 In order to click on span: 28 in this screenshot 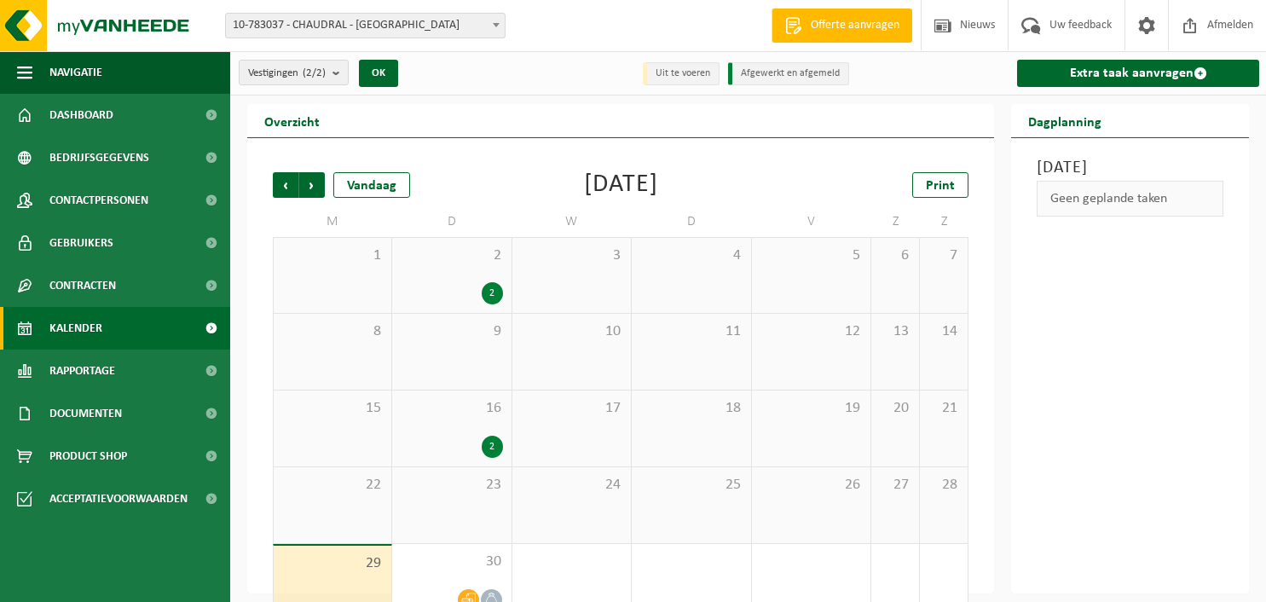, I will do `click(944, 485)`.